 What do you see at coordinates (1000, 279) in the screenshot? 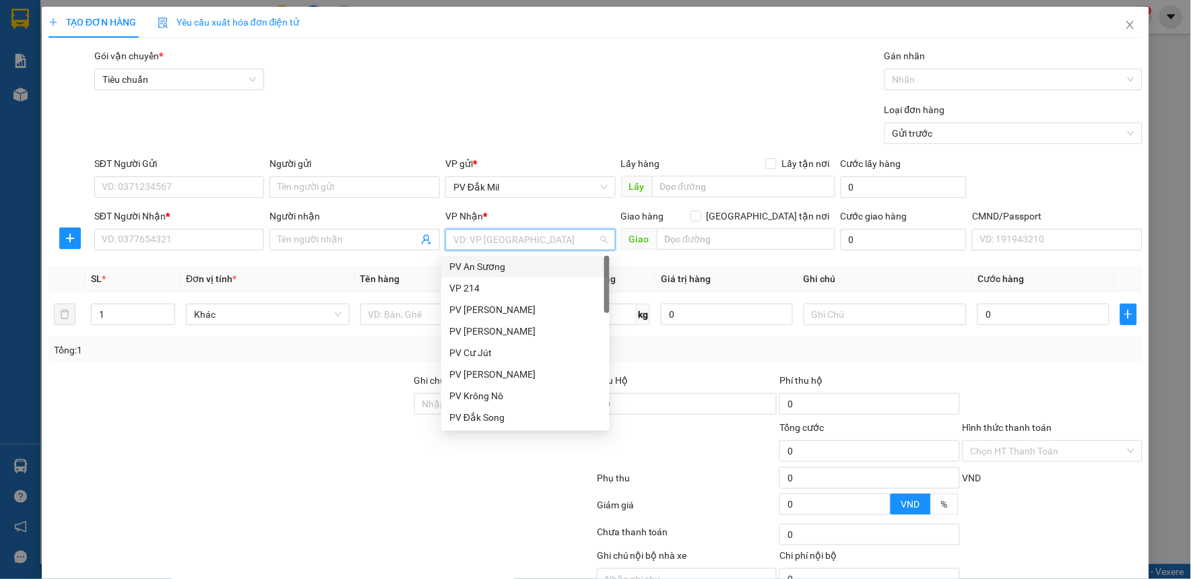
I see `span: Cước hàng` at bounding box center [1000, 279].